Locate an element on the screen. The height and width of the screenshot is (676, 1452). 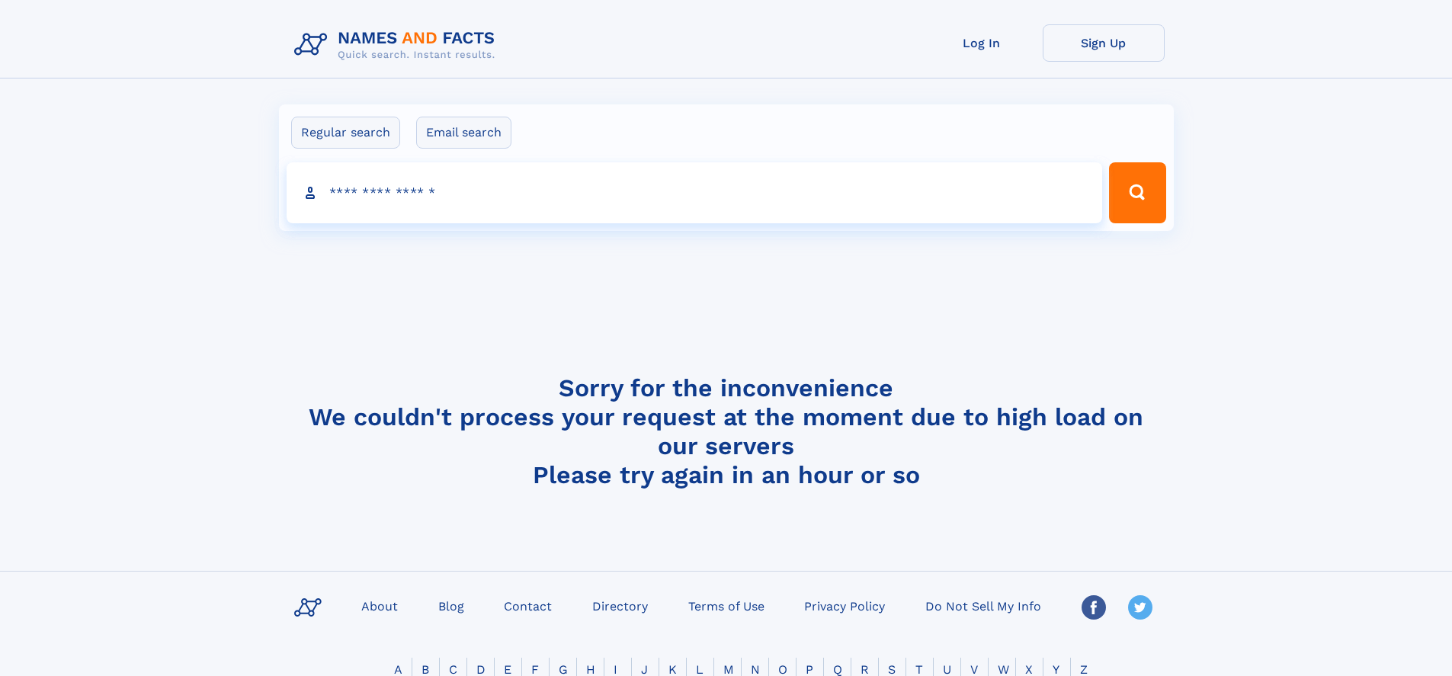
a: About is located at coordinates (380, 605).